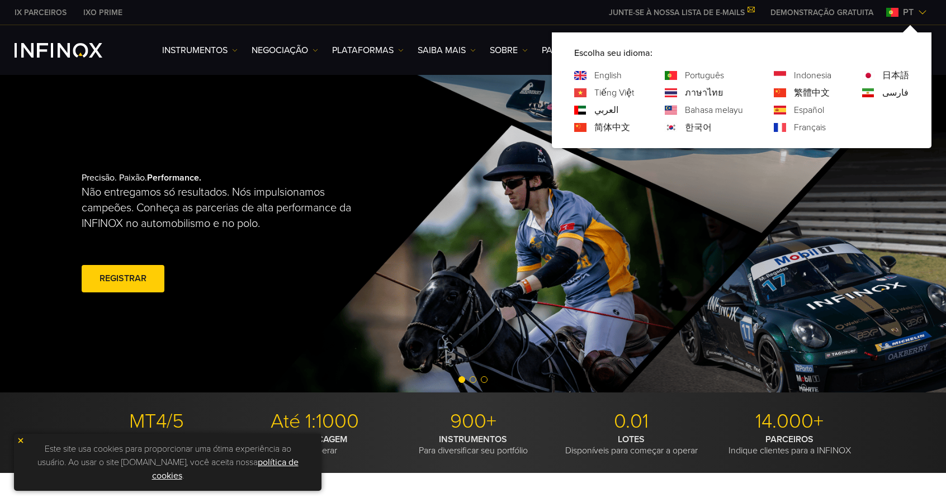 Image resolution: width=946 pixels, height=502 pixels. Describe the element at coordinates (168, 462) in the screenshot. I see `p: Este site usa cookies para proporcionar uma ótima experiência ao usuário. Ao usar o site [DOMAIN_...` at that location.